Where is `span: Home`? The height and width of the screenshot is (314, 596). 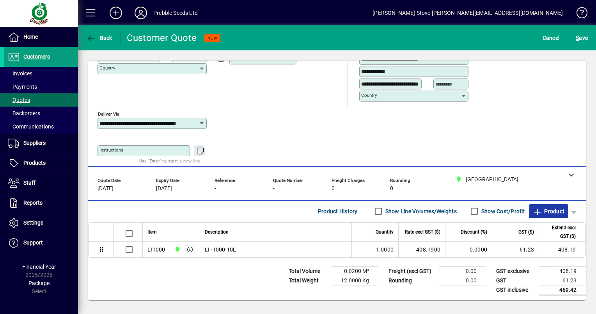 span: Home is located at coordinates (30, 37).